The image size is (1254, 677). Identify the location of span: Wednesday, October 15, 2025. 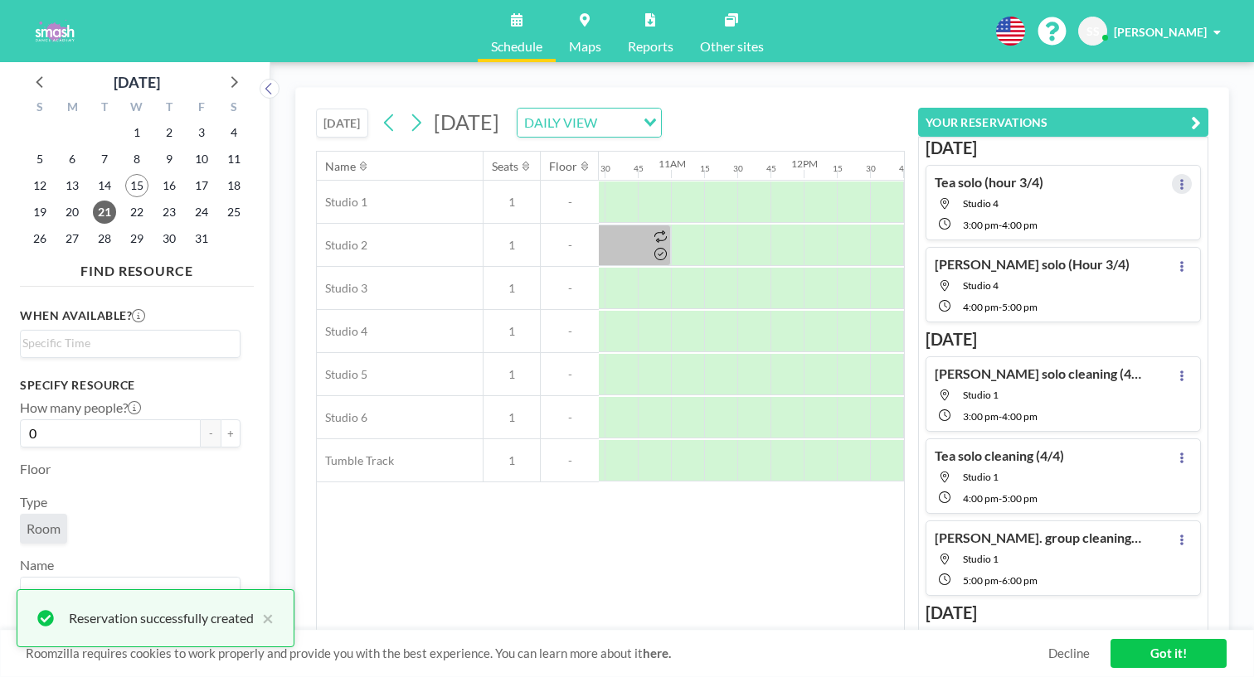
(137, 186).